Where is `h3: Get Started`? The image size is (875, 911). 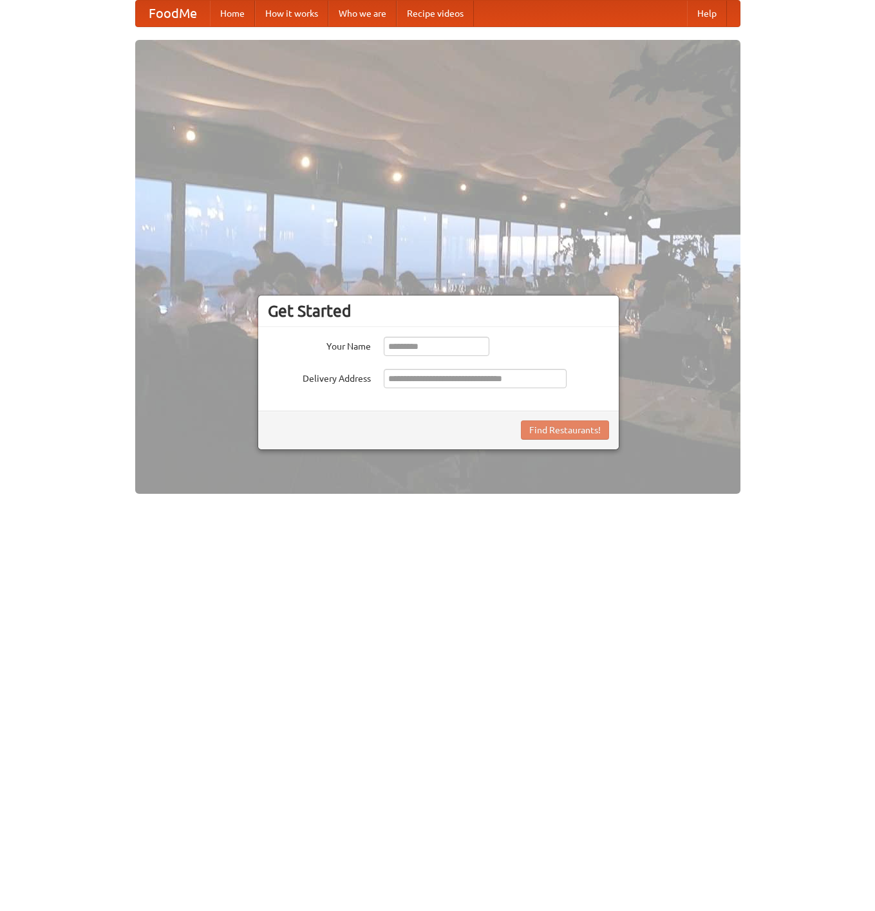
h3: Get Started is located at coordinates (439, 311).